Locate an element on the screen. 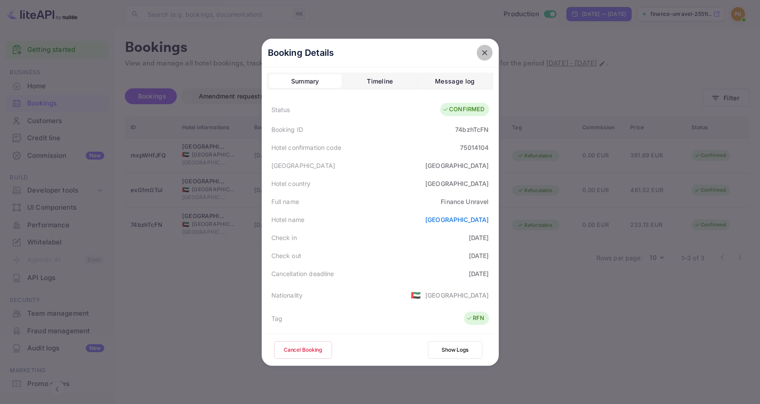  div: Status is located at coordinates (281, 109).